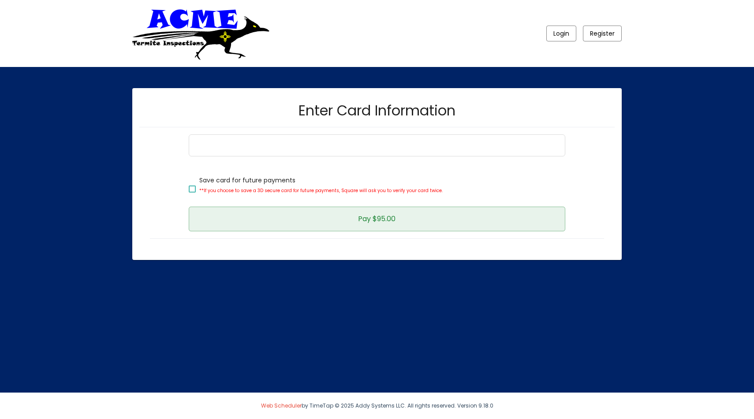  I want to click on span: Pay $95.00, so click(377, 219).